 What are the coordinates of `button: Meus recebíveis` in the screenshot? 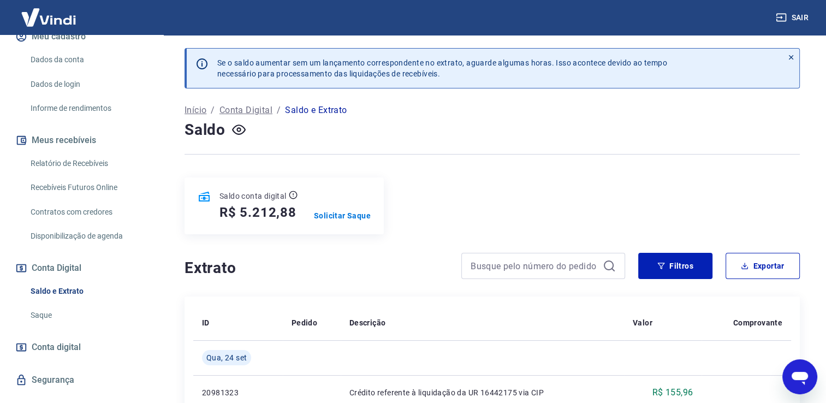 It's located at (81, 140).